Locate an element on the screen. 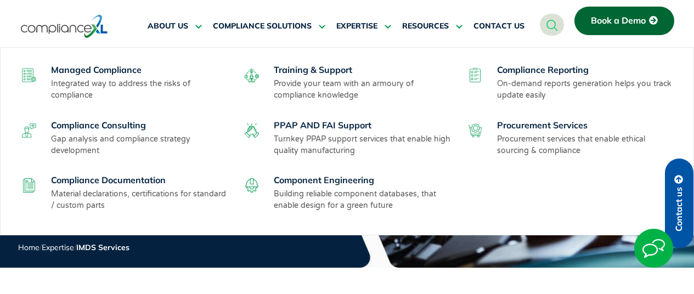 The width and height of the screenshot is (694, 294). img: training-support.svg is located at coordinates (252, 75).